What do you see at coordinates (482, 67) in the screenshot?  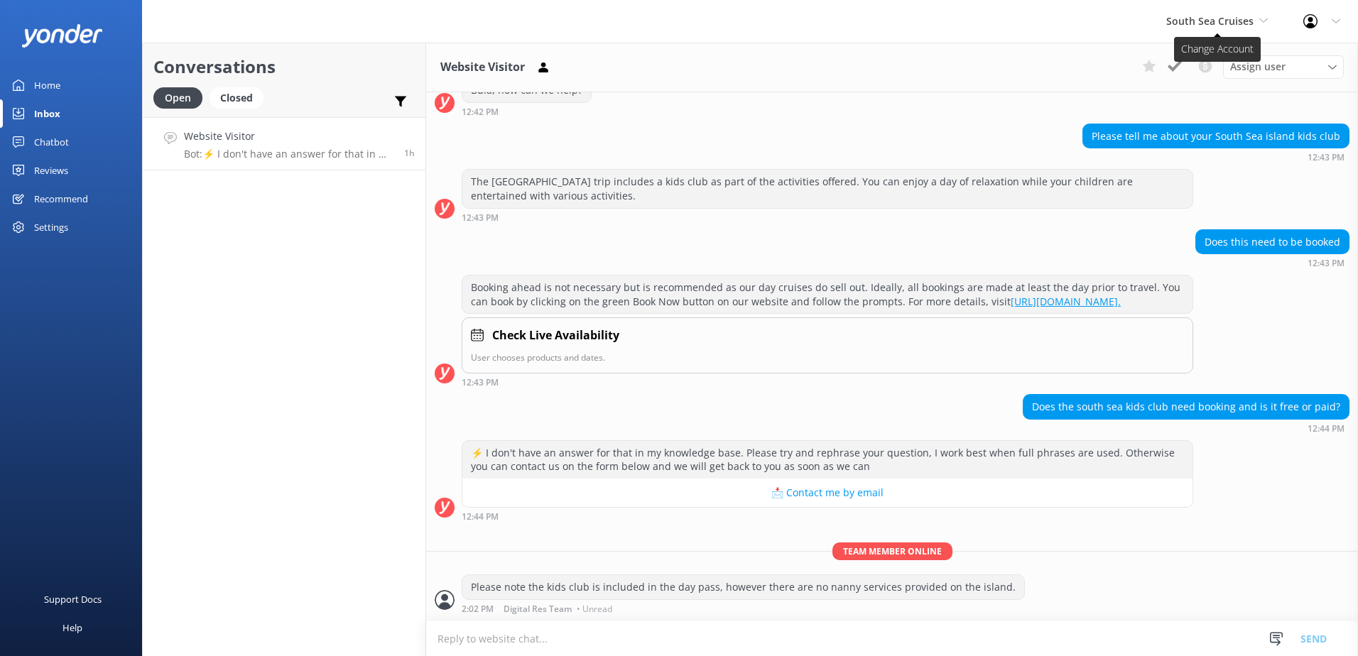 I see `h3: Website Visitor` at bounding box center [482, 67].